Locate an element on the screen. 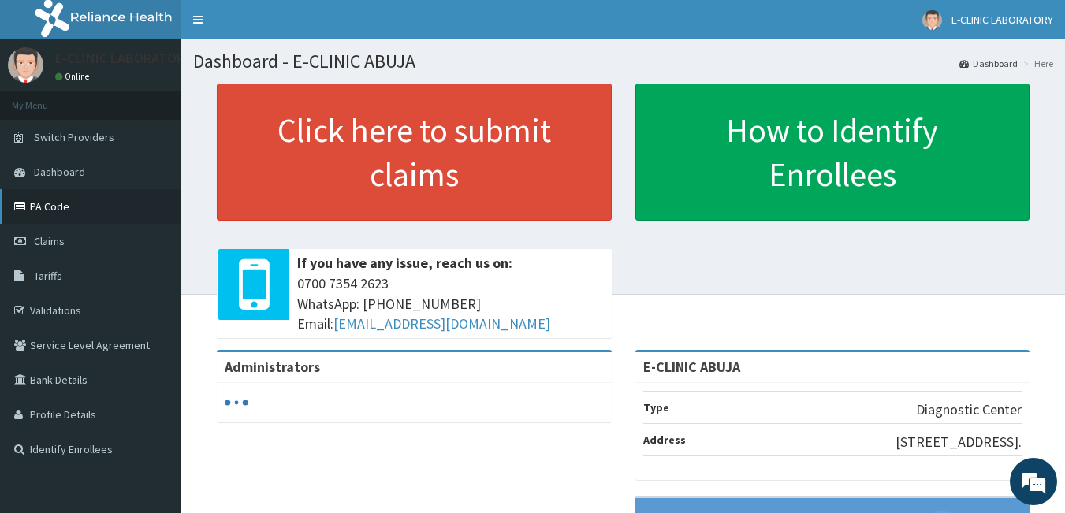  span: E-CLINIC LABORATORY is located at coordinates (1002, 20).